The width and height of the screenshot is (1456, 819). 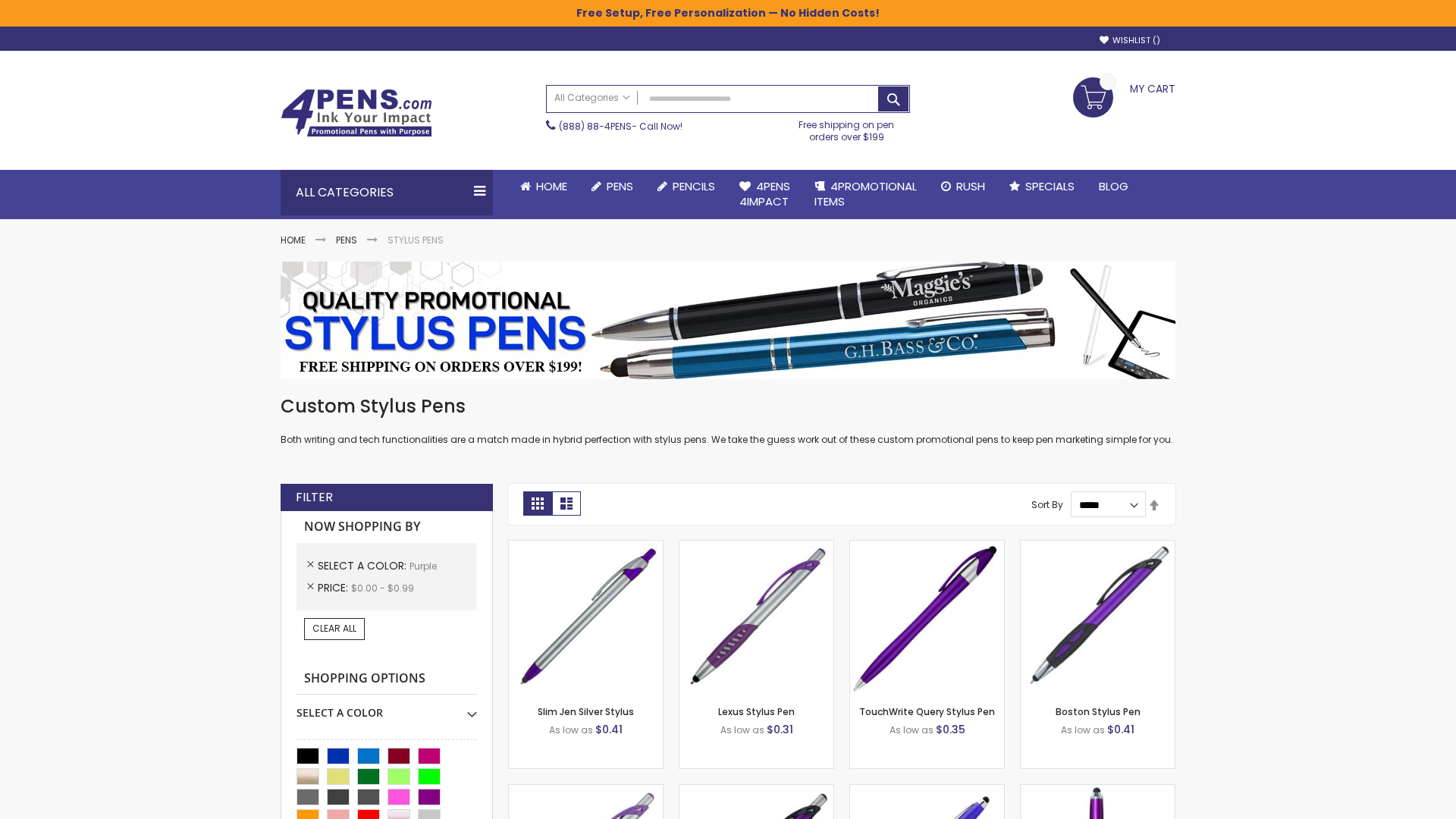 What do you see at coordinates (1114, 187) in the screenshot?
I see `a: Blog` at bounding box center [1114, 187].